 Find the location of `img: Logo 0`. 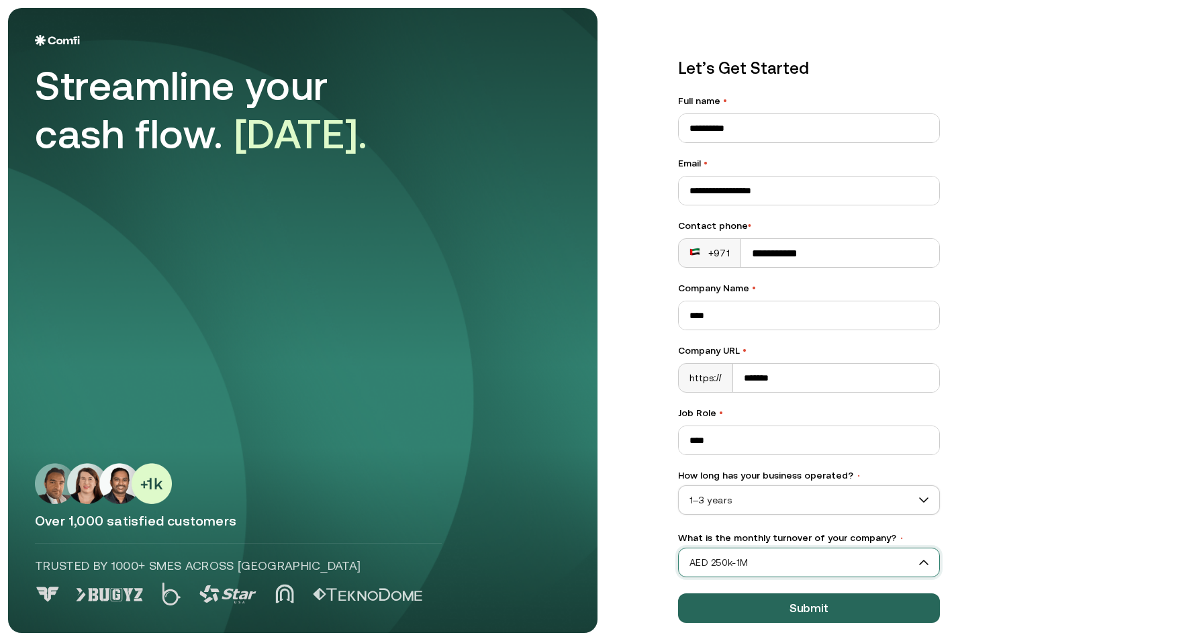

img: Logo 0 is located at coordinates (48, 594).